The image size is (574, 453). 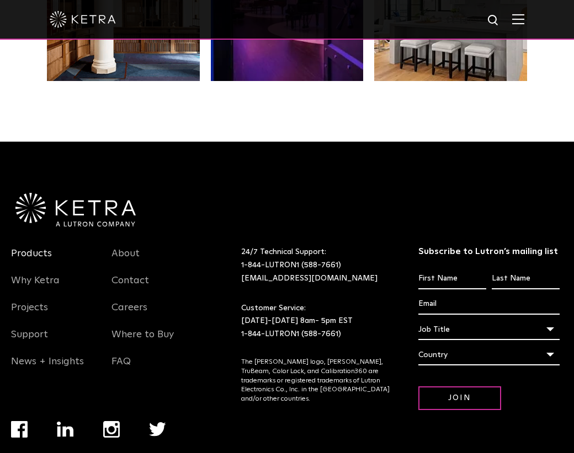 I want to click on img: twitter, so click(x=157, y=430).